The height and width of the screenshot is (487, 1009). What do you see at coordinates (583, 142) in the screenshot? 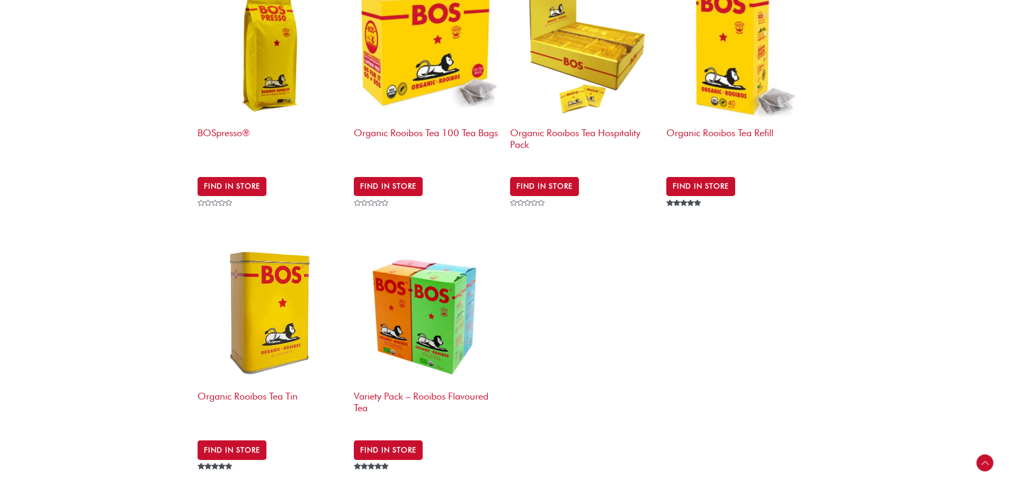
I see `h2: Organic Rooibos Tea Hospitality Pack` at bounding box center [583, 142].